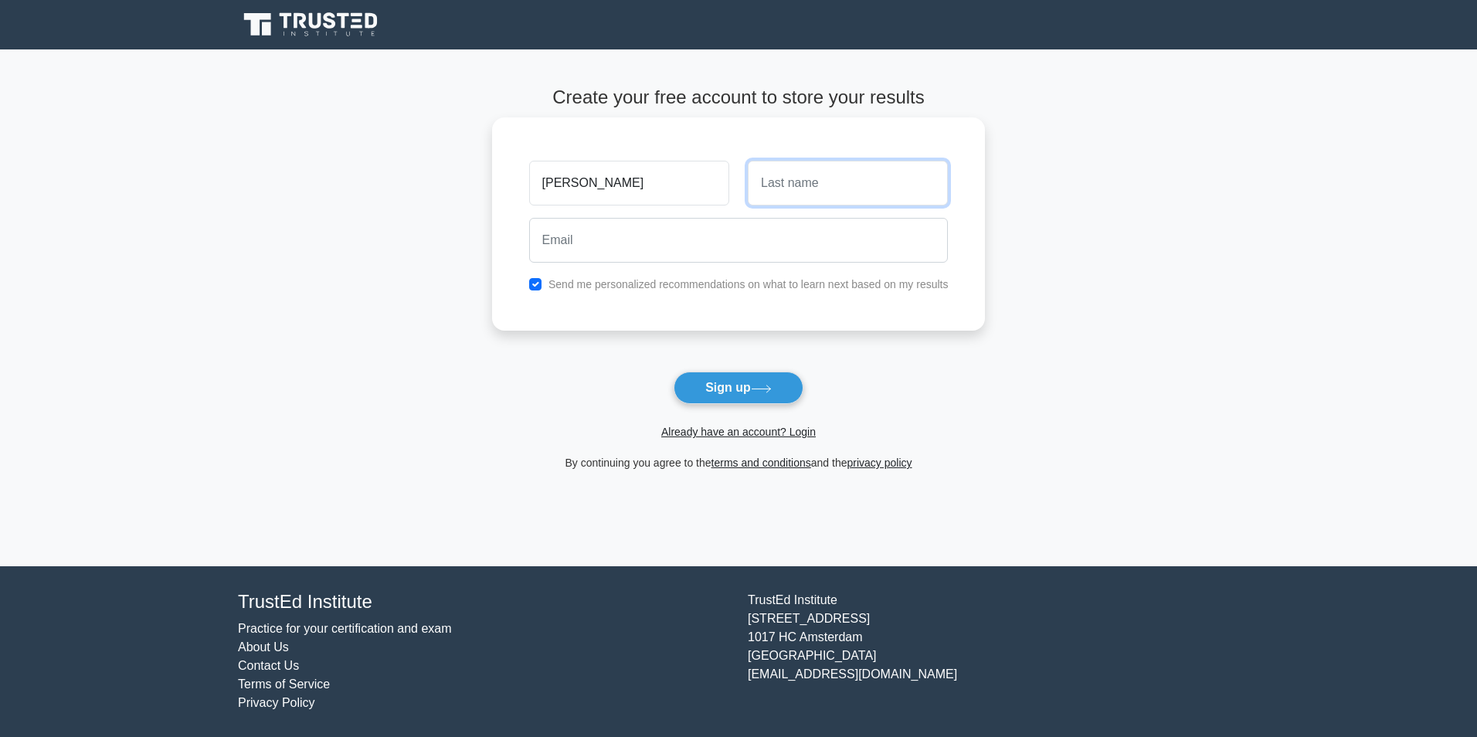 Image resolution: width=1477 pixels, height=737 pixels. I want to click on a: Practice for your certification and exam, so click(345, 628).